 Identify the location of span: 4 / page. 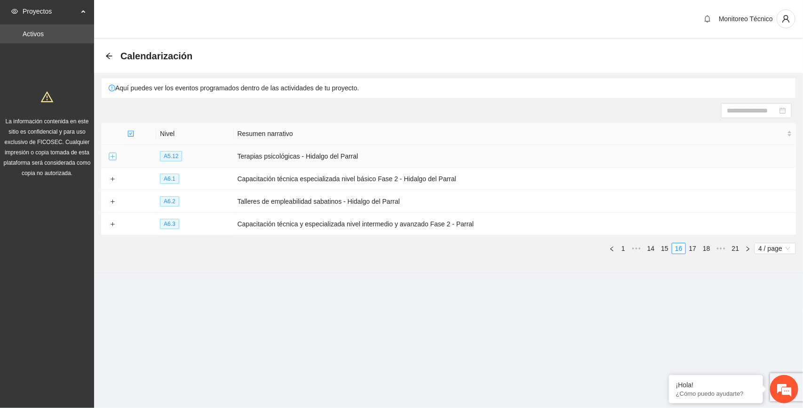
(775, 248).